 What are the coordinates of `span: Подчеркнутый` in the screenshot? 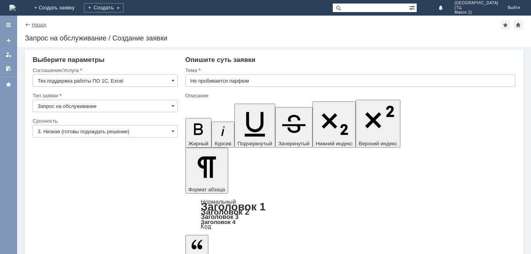 It's located at (255, 143).